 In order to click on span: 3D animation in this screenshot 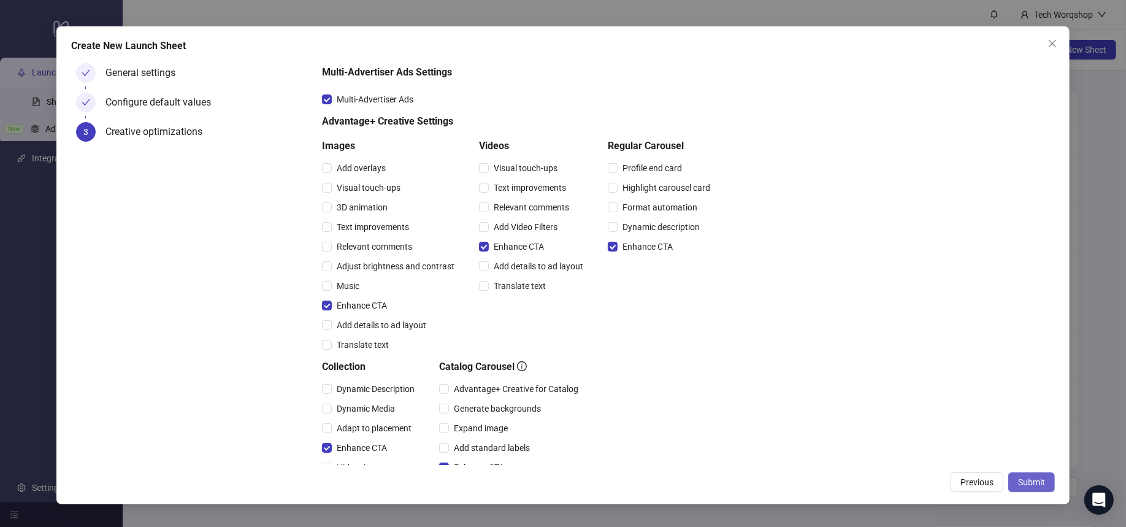, I will do `click(362, 207)`.